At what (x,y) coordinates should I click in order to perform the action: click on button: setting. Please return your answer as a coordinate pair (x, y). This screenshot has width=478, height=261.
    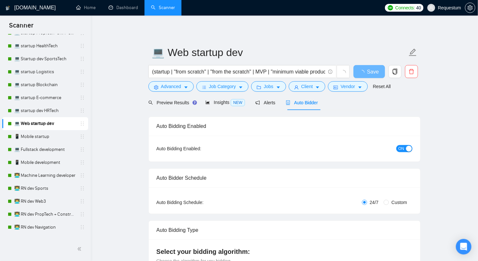
    Looking at the image, I should click on (471, 8).